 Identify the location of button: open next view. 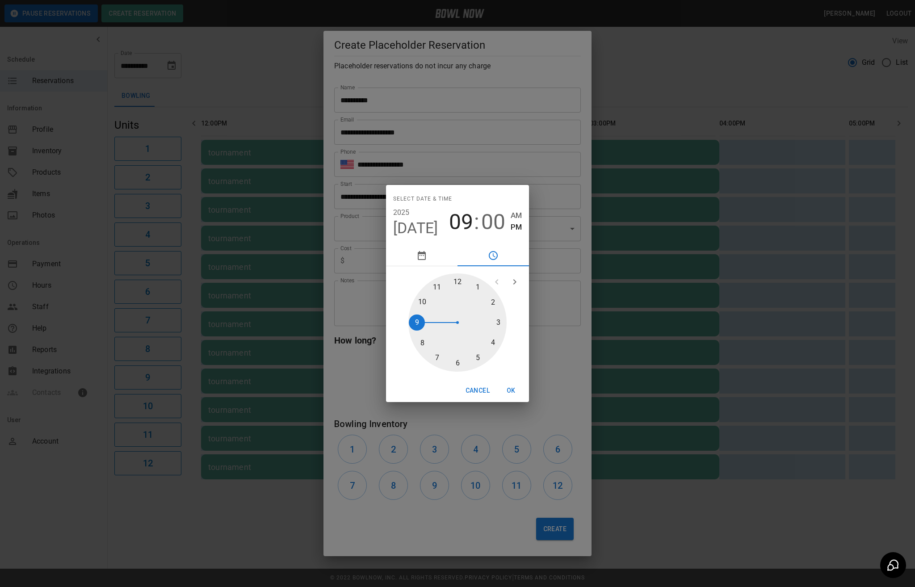
(515, 282).